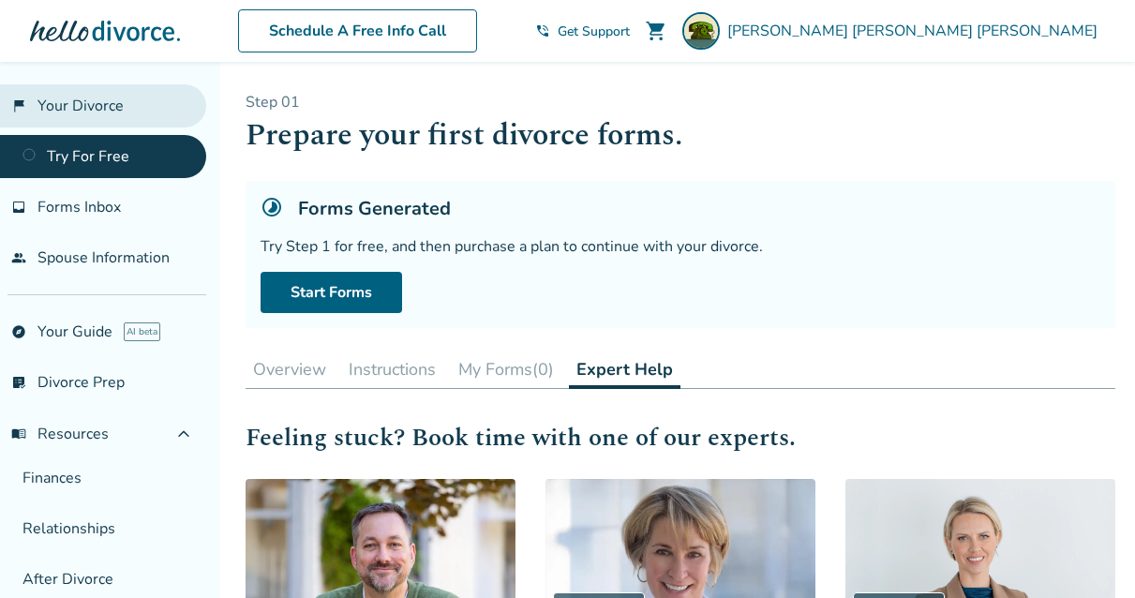 This screenshot has width=1135, height=598. Describe the element at coordinates (374, 208) in the screenshot. I see `h5: Forms Generated` at that location.